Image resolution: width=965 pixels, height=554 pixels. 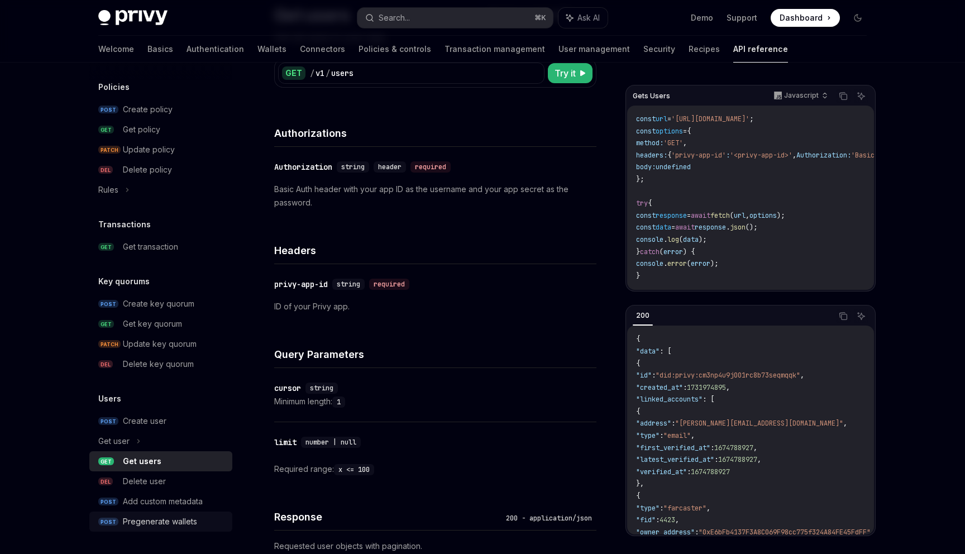 What do you see at coordinates (116, 49) in the screenshot?
I see `a: Welcome` at bounding box center [116, 49].